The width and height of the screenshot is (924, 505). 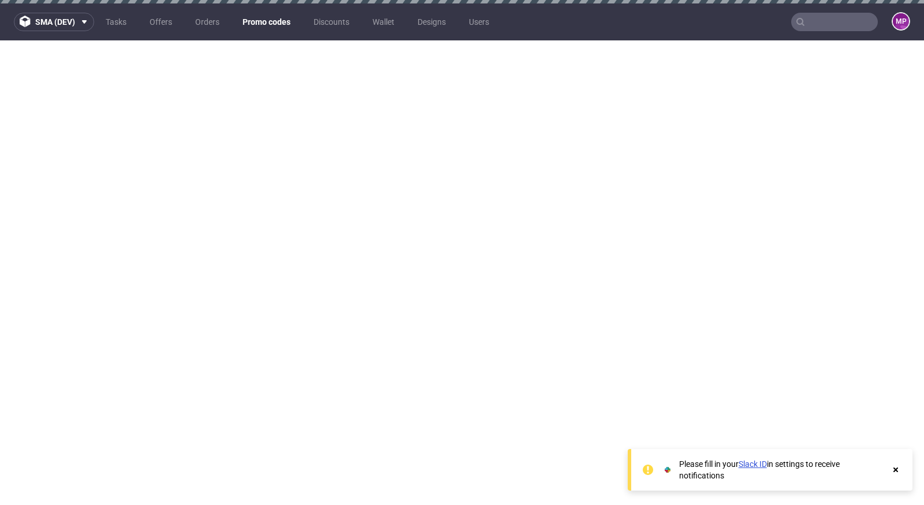 What do you see at coordinates (479, 22) in the screenshot?
I see `a: Users` at bounding box center [479, 22].